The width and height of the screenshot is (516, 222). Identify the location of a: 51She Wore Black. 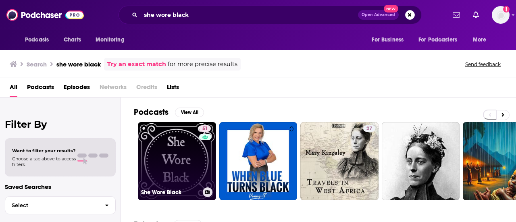
(177, 161).